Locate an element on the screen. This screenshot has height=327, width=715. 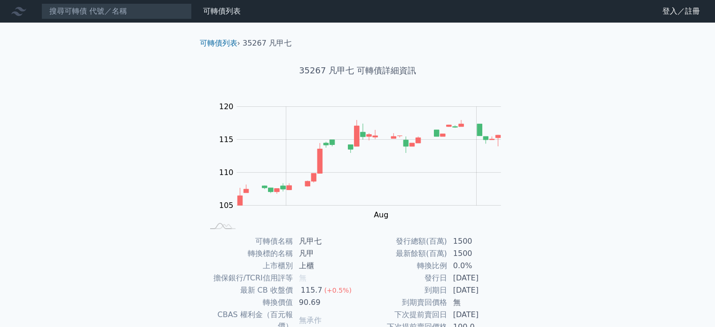
a: 登入／註冊 is located at coordinates (682, 11).